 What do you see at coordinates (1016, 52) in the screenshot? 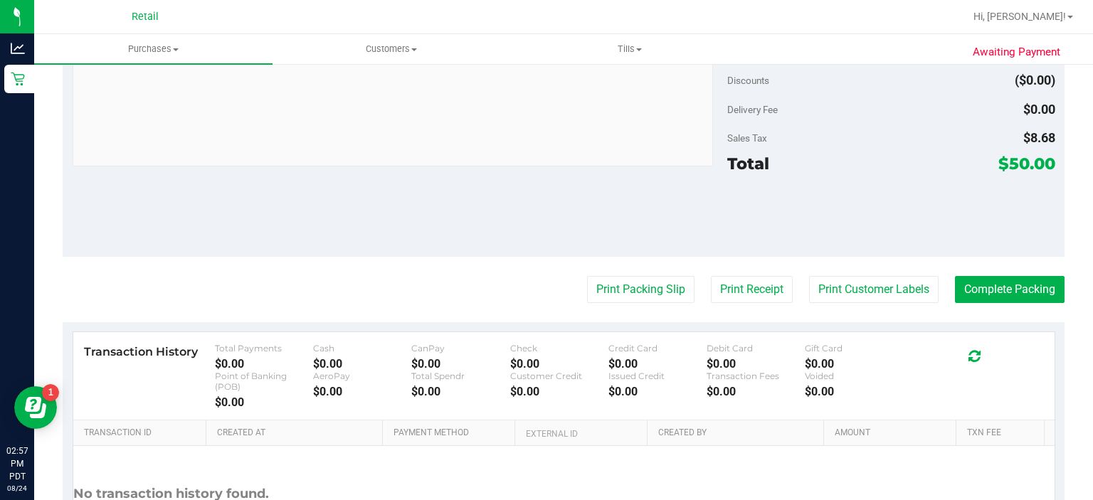
I see `span: Awaiting Payment` at bounding box center [1016, 52].